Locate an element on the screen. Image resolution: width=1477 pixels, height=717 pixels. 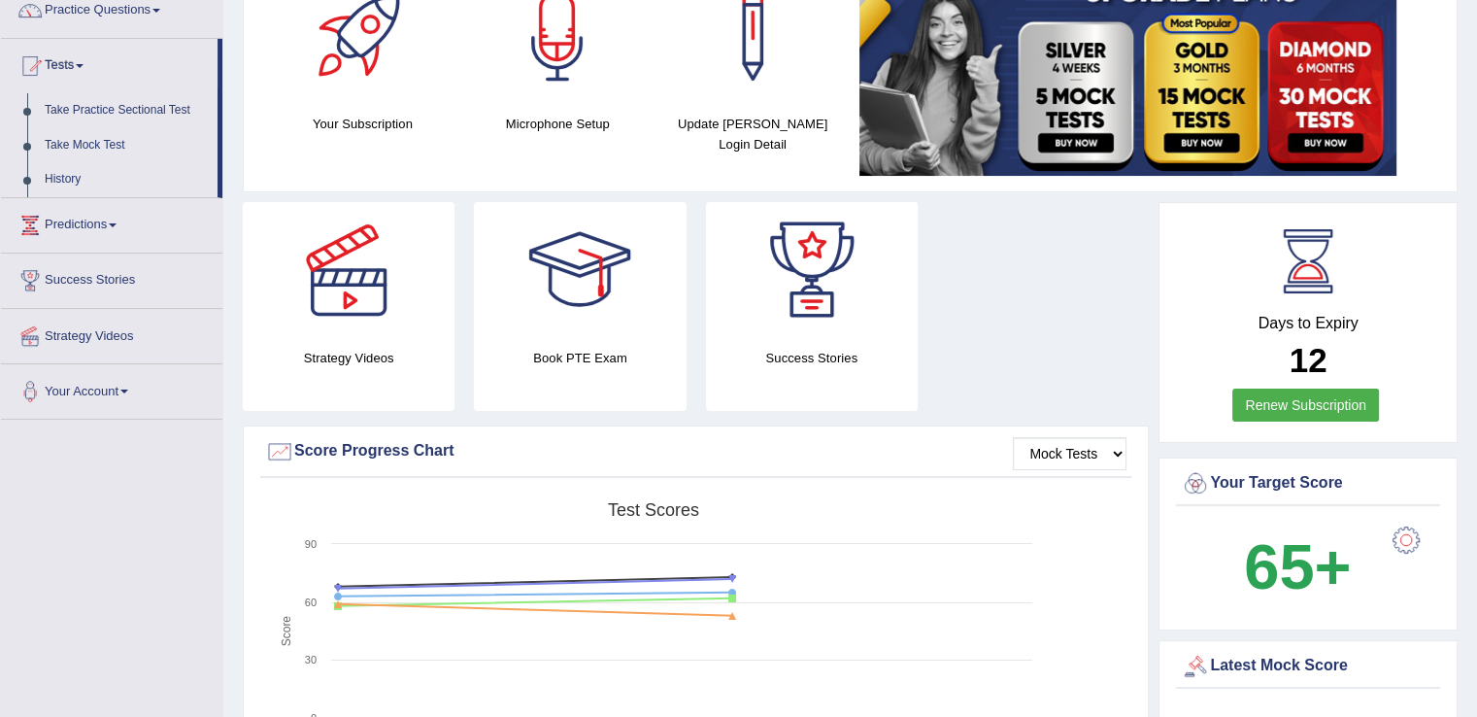
text: 60 is located at coordinates (311, 602).